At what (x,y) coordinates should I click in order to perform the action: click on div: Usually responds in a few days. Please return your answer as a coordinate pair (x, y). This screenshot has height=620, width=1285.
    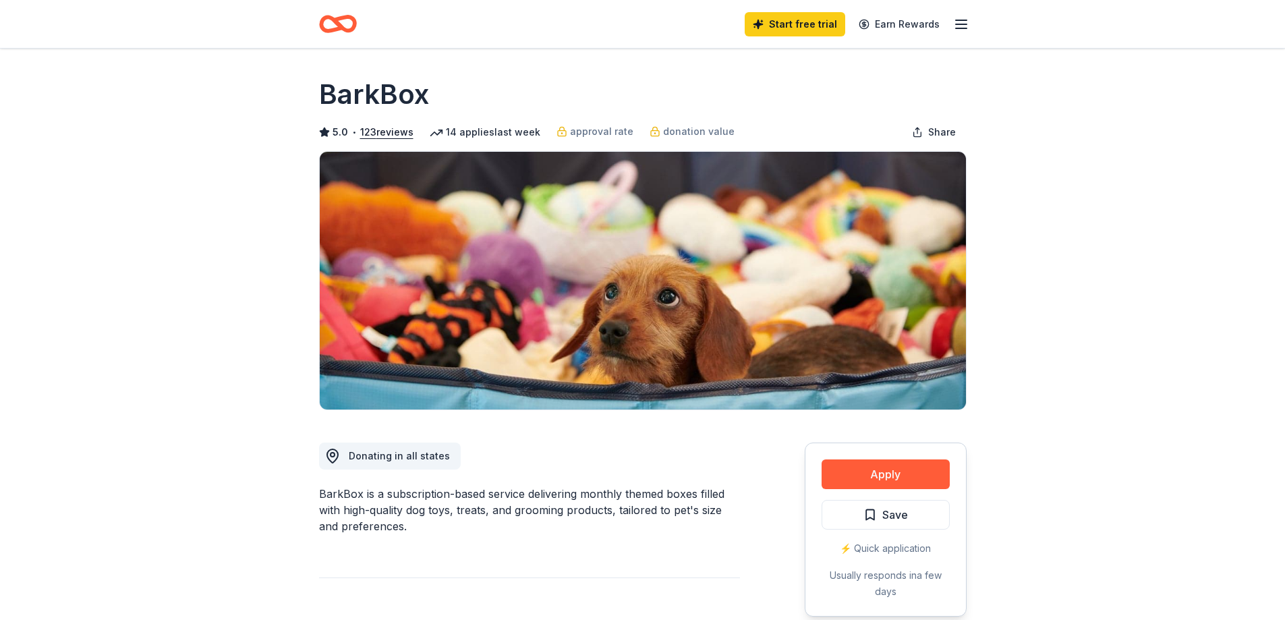
    Looking at the image, I should click on (886, 584).